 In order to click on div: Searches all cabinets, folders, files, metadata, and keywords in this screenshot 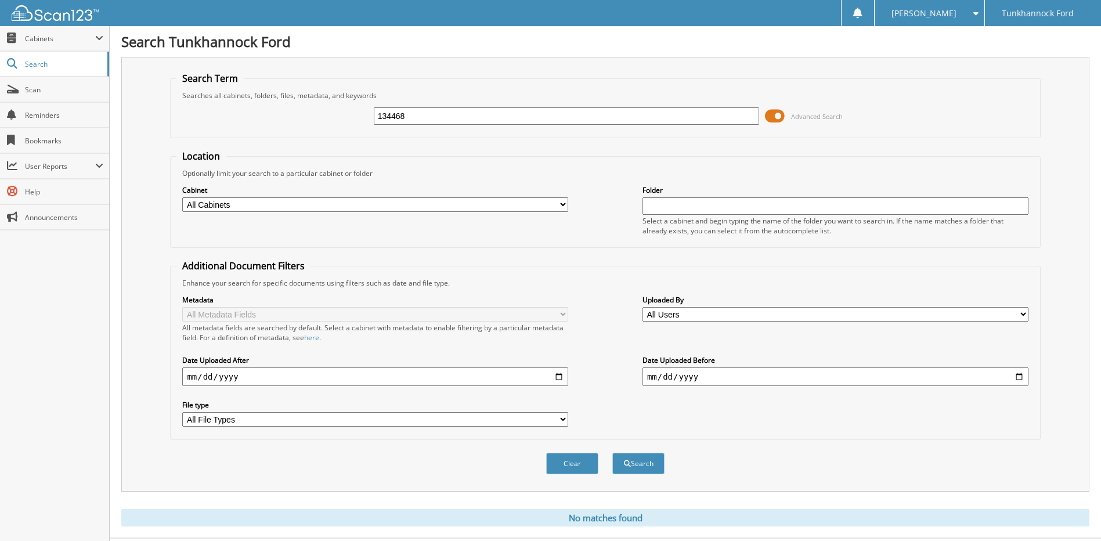, I will do `click(605, 95)`.